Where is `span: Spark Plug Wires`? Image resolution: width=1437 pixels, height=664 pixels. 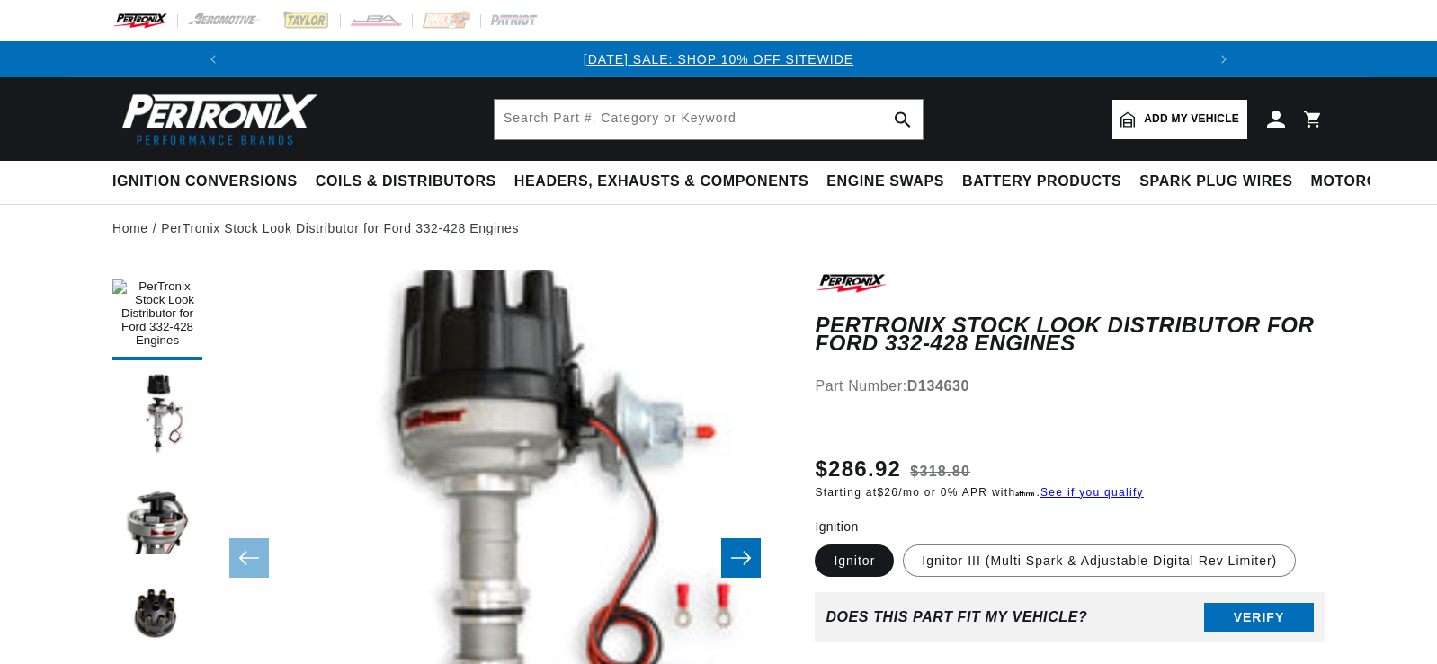
span: Spark Plug Wires is located at coordinates (1216, 182).